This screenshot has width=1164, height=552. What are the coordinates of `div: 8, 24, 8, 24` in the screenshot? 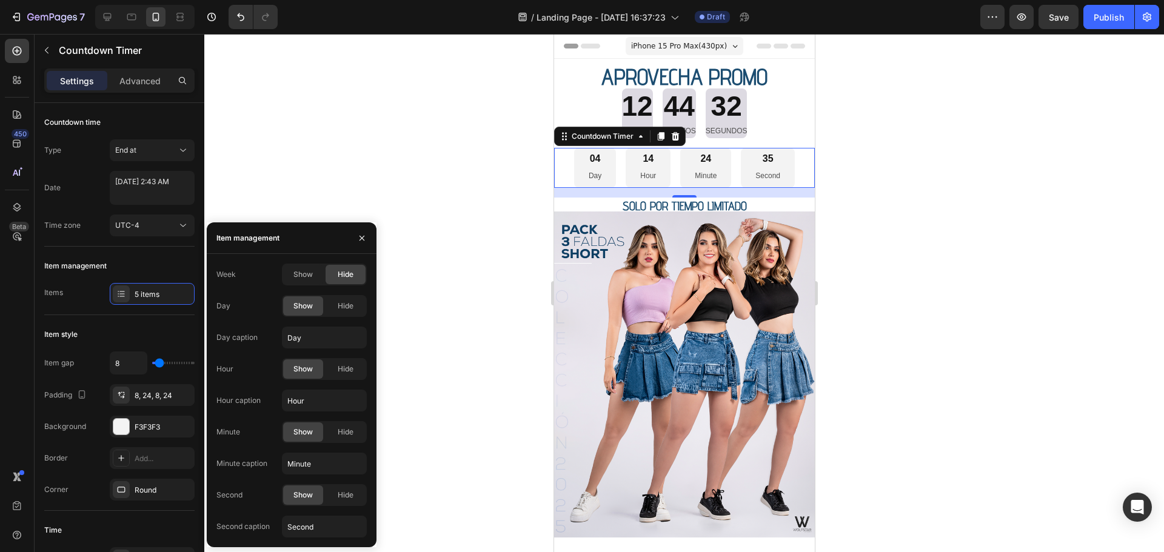 It's located at (163, 396).